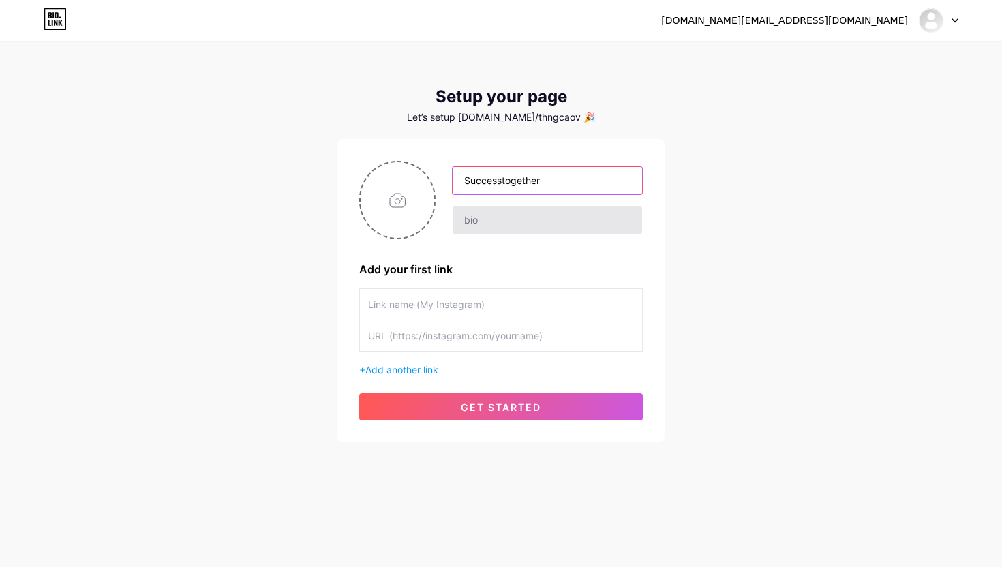 This screenshot has height=567, width=1002. What do you see at coordinates (501, 304) in the screenshot?
I see `input: Link name (My Instagram)` at bounding box center [501, 304].